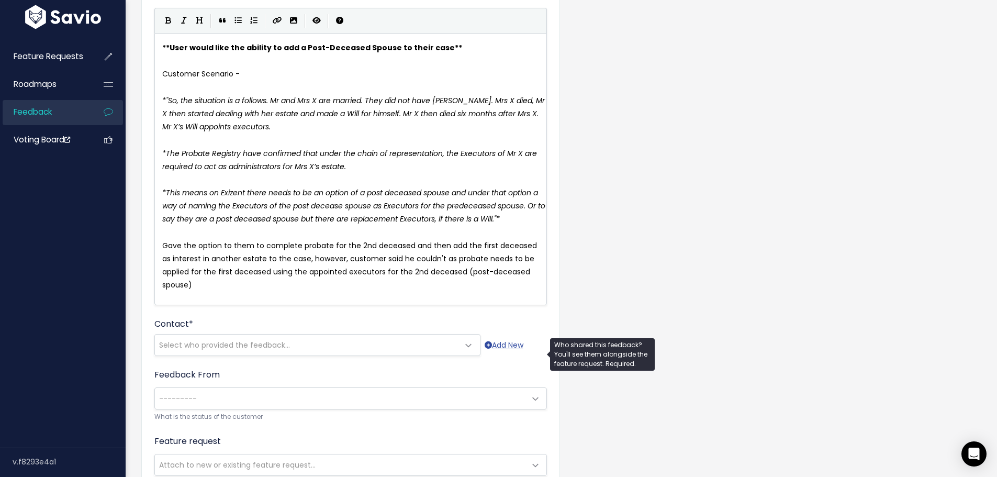 The height and width of the screenshot is (477, 997). What do you see at coordinates (351, 417) in the screenshot?
I see `small: What is the status of the customer` at bounding box center [351, 417].